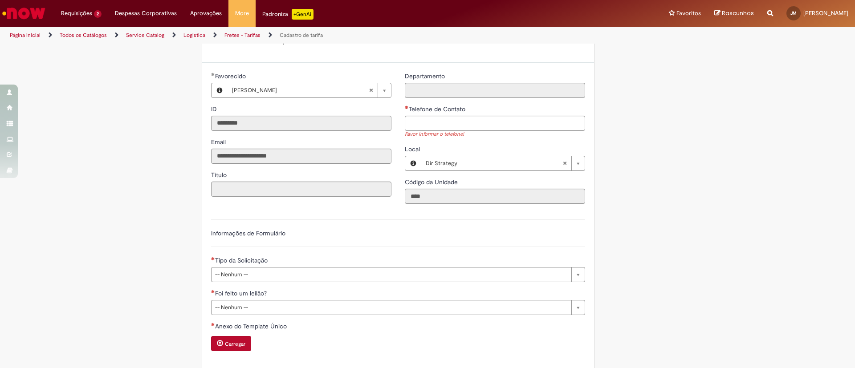  I want to click on span: Somente leitura - Código da Unidade, so click(432, 182).